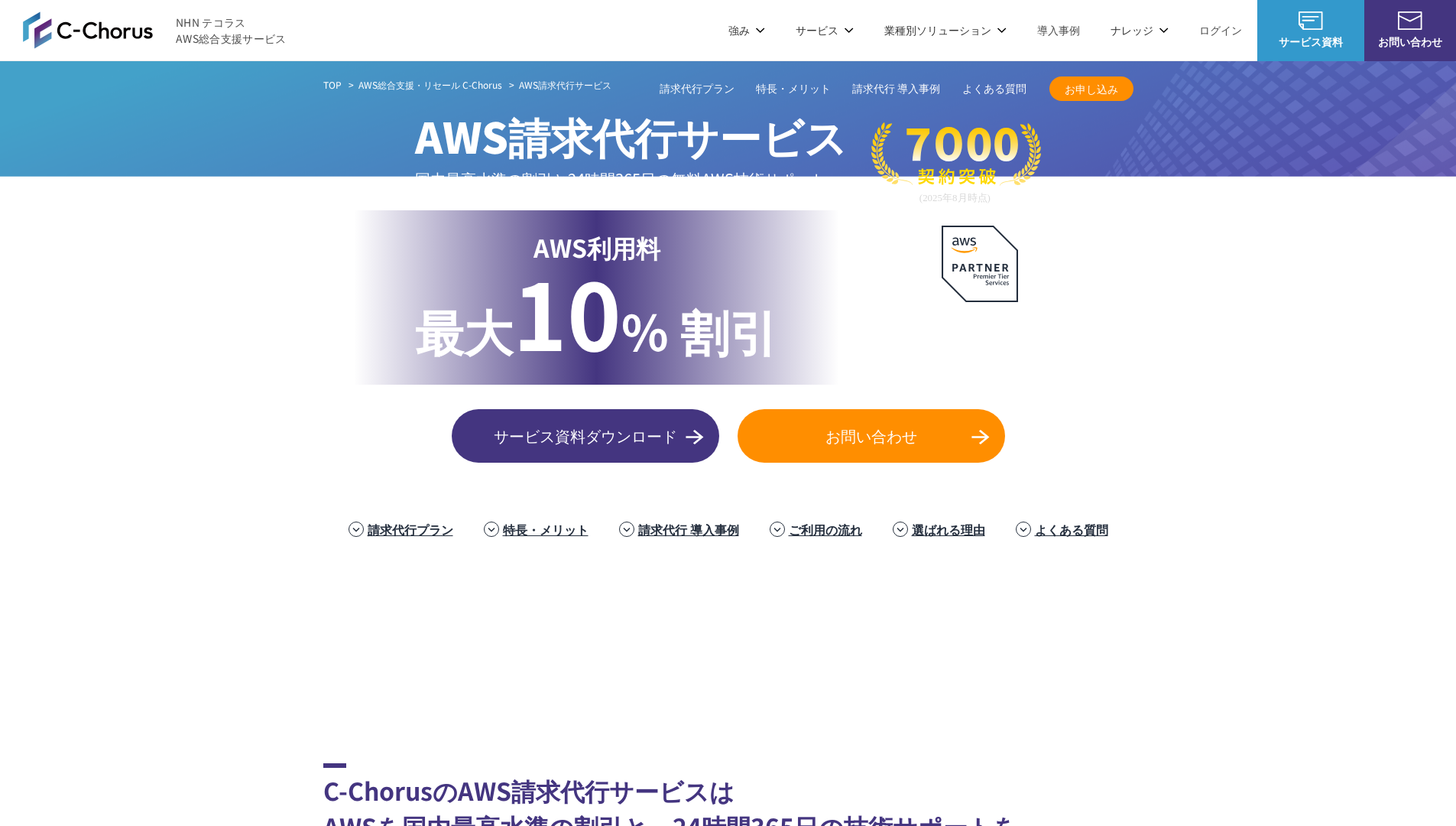 The width and height of the screenshot is (1456, 826). Describe the element at coordinates (333, 85) in the screenshot. I see `a: TOP` at that location.